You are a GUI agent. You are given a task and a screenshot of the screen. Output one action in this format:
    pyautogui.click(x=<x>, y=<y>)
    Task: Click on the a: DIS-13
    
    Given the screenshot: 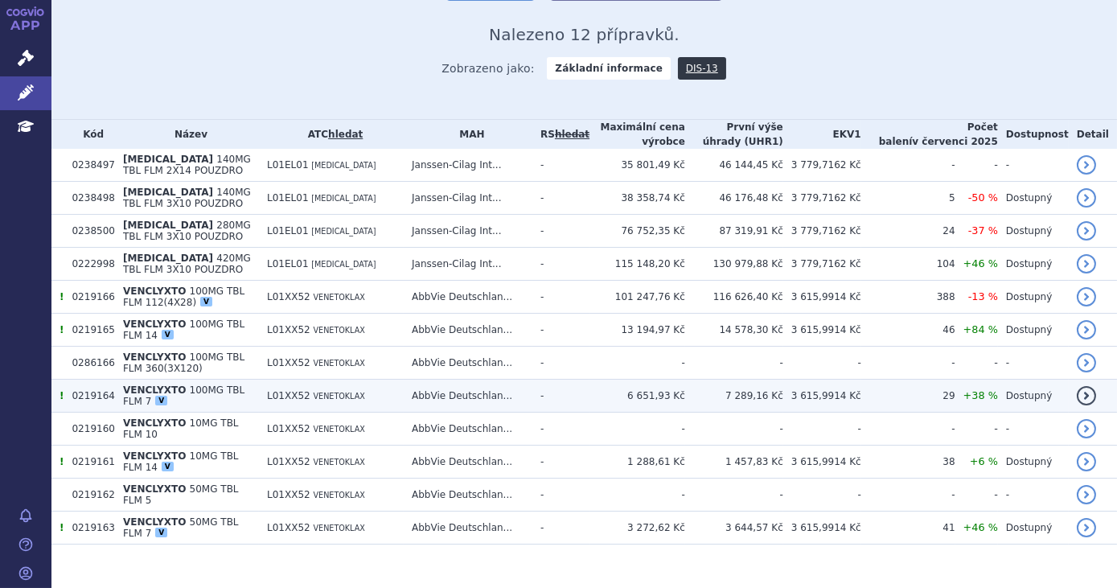 What is the action you would take?
    pyautogui.click(x=702, y=68)
    